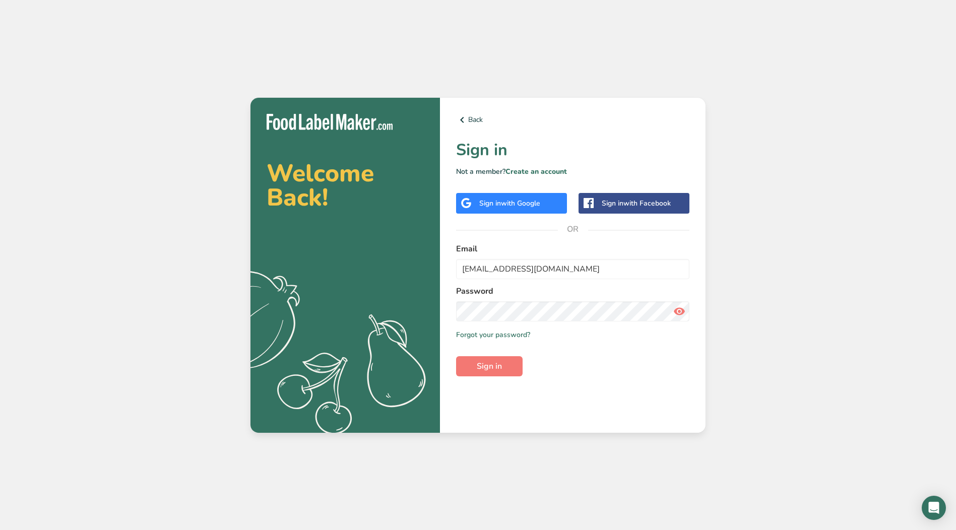 This screenshot has width=956, height=530. What do you see at coordinates (536, 171) in the screenshot?
I see `a: Create an account` at bounding box center [536, 171].